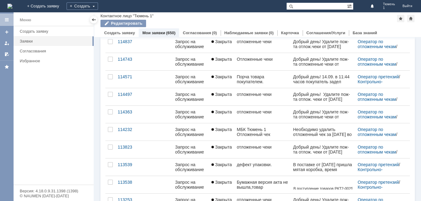  Describe the element at coordinates (365, 33) in the screenshot. I see `a: База знаний` at that location.